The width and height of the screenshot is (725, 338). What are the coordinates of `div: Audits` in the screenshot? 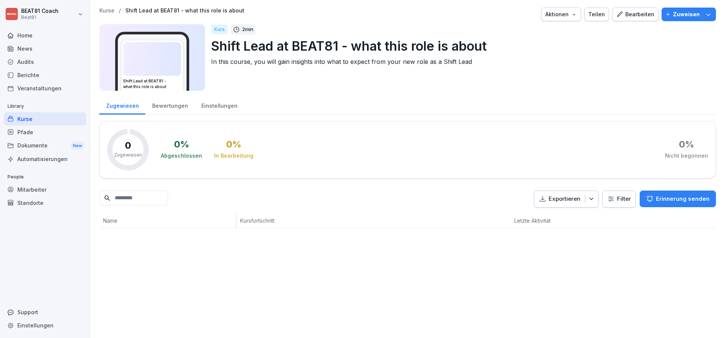 It's located at (45, 62).